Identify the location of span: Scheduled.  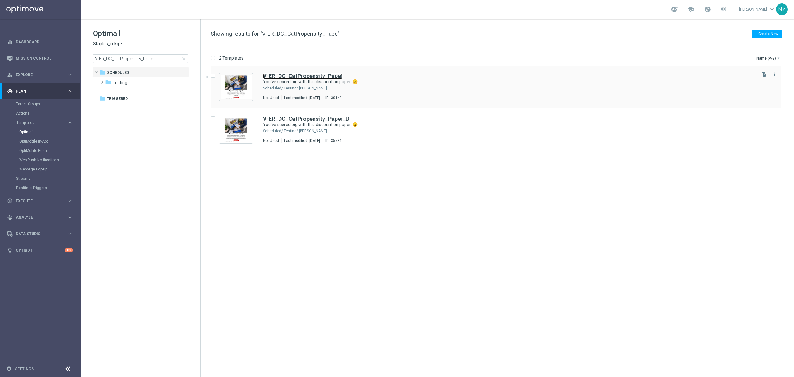
(118, 73).